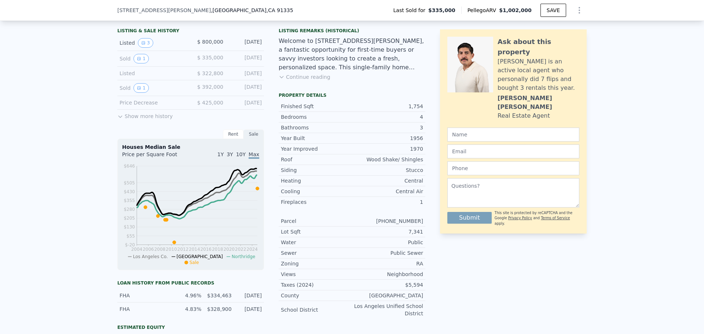  Describe the element at coordinates (233, 134) in the screenshot. I see `div: Rent` at that location.